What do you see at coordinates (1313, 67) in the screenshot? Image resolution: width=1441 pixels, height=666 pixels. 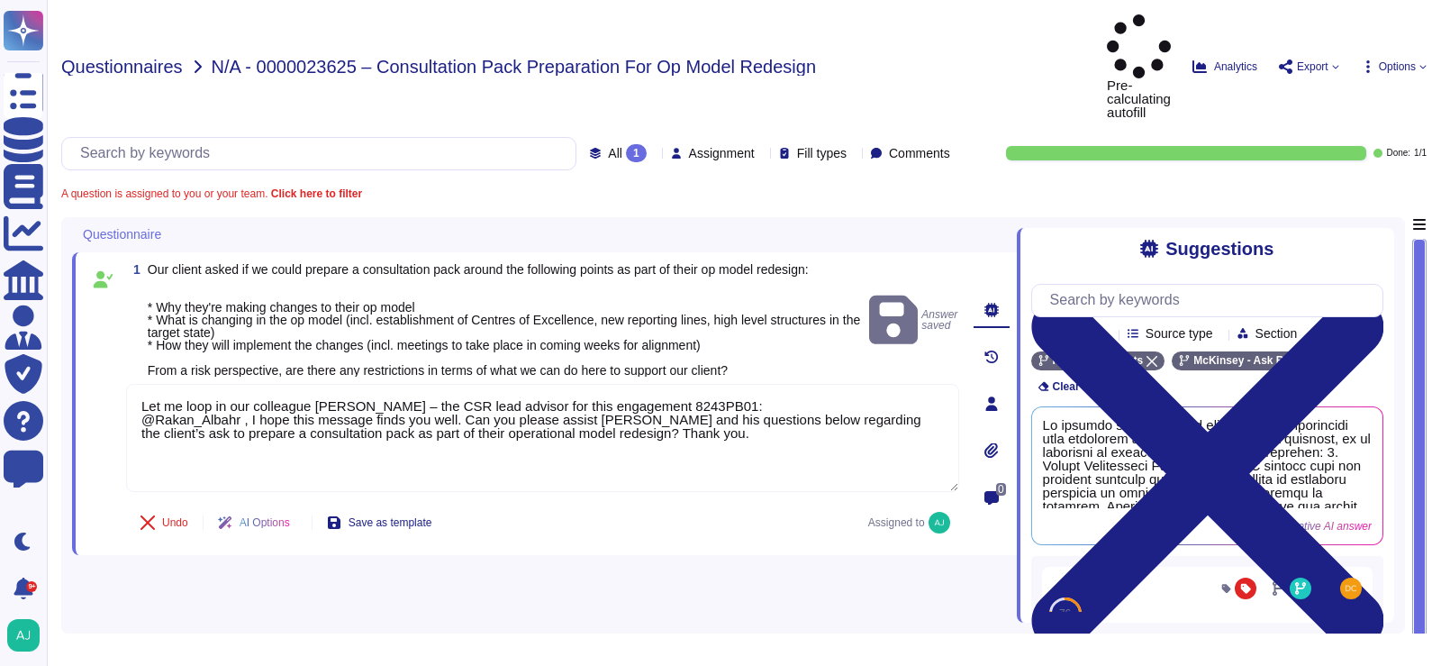 I see `span: Export` at bounding box center [1313, 67].